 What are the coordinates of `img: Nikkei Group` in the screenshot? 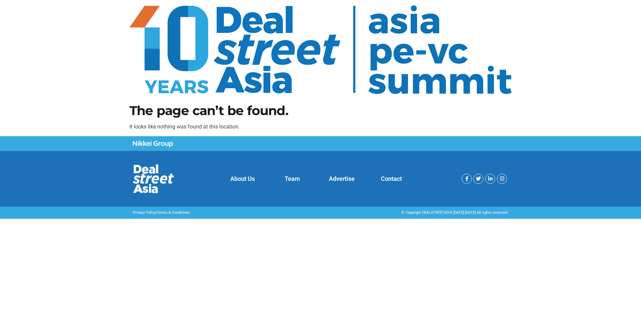 It's located at (153, 144).